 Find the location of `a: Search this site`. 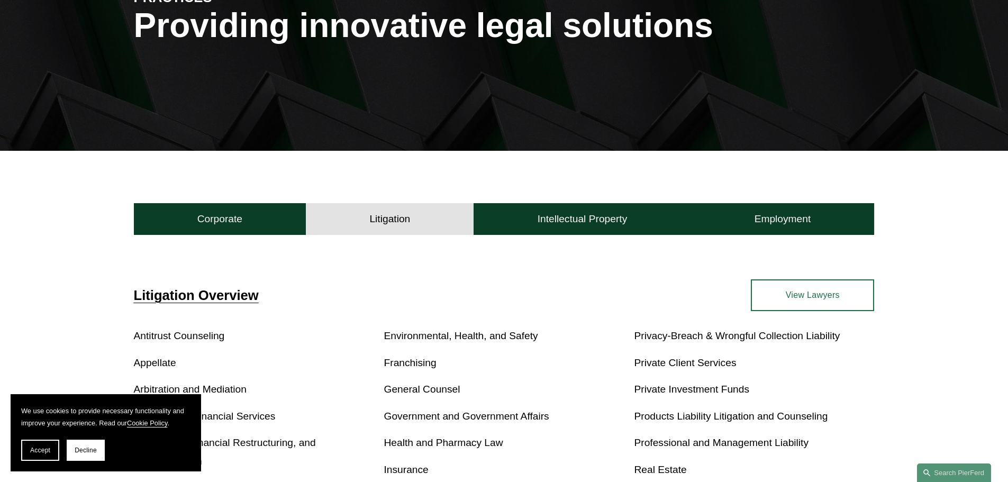

a: Search this site is located at coordinates (954, 472).